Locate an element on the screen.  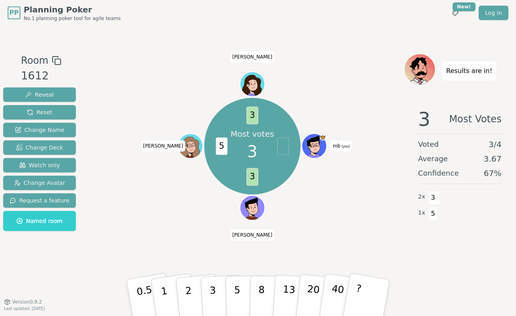
button: Named room is located at coordinates (39, 221).